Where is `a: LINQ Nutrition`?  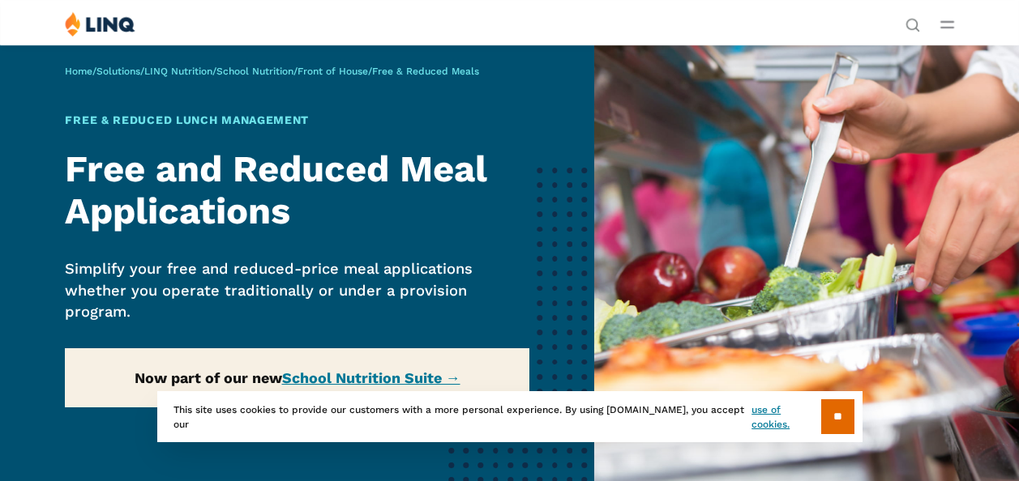 a: LINQ Nutrition is located at coordinates (178, 71).